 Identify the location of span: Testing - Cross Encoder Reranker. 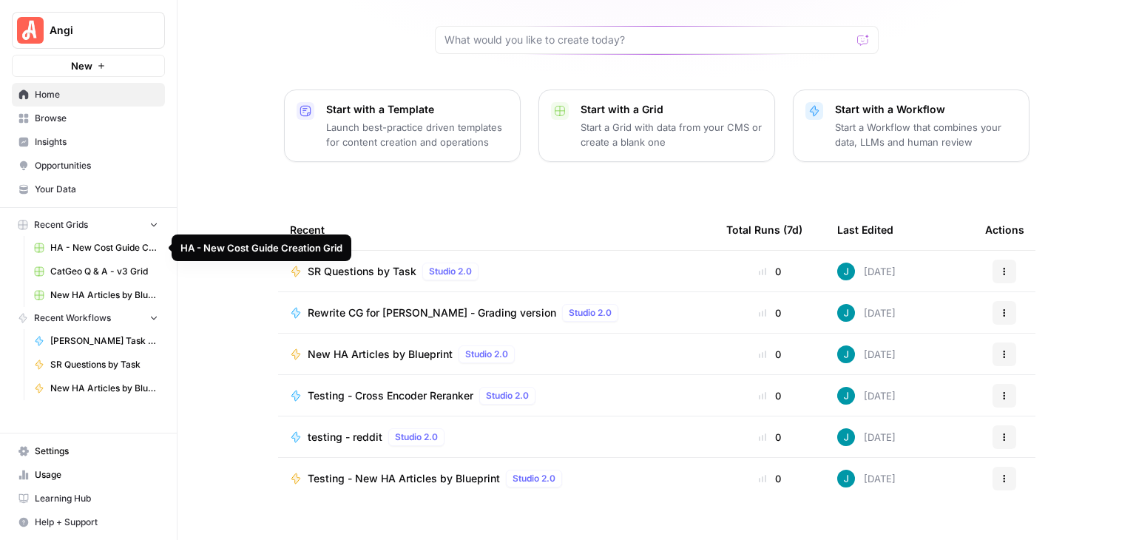
(391, 396).